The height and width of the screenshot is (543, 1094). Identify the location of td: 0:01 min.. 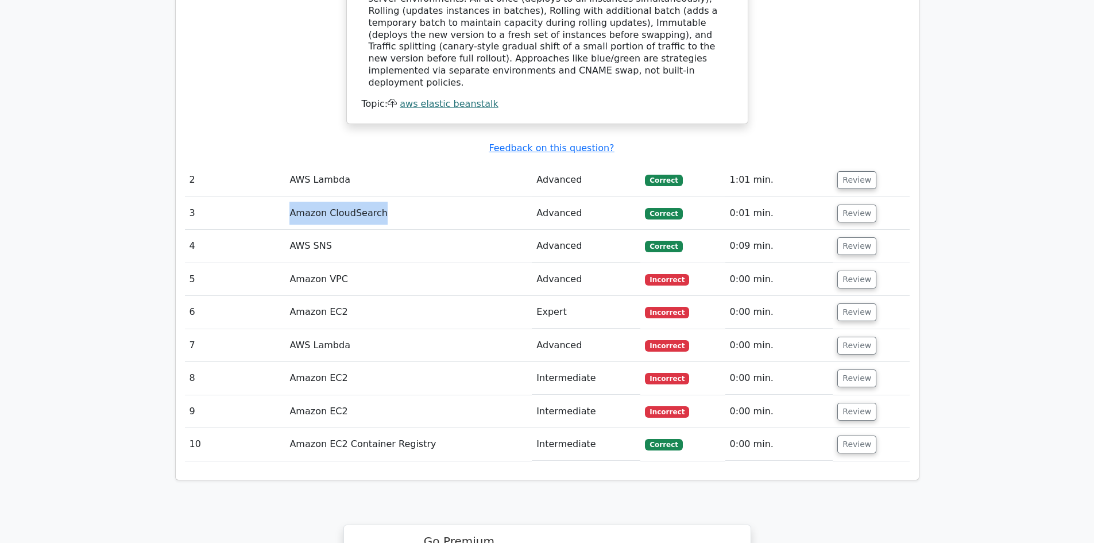
(779, 213).